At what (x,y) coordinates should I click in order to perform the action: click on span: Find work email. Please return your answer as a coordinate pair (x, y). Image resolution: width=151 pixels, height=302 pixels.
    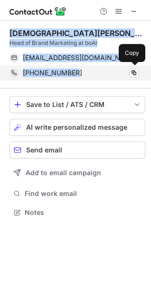
    Looking at the image, I should click on (83, 194).